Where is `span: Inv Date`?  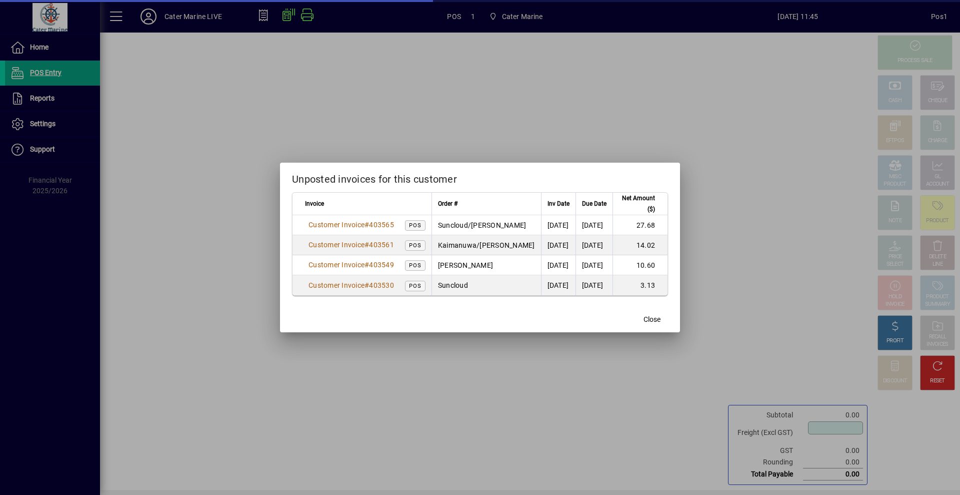
span: Inv Date is located at coordinates (559, 204).